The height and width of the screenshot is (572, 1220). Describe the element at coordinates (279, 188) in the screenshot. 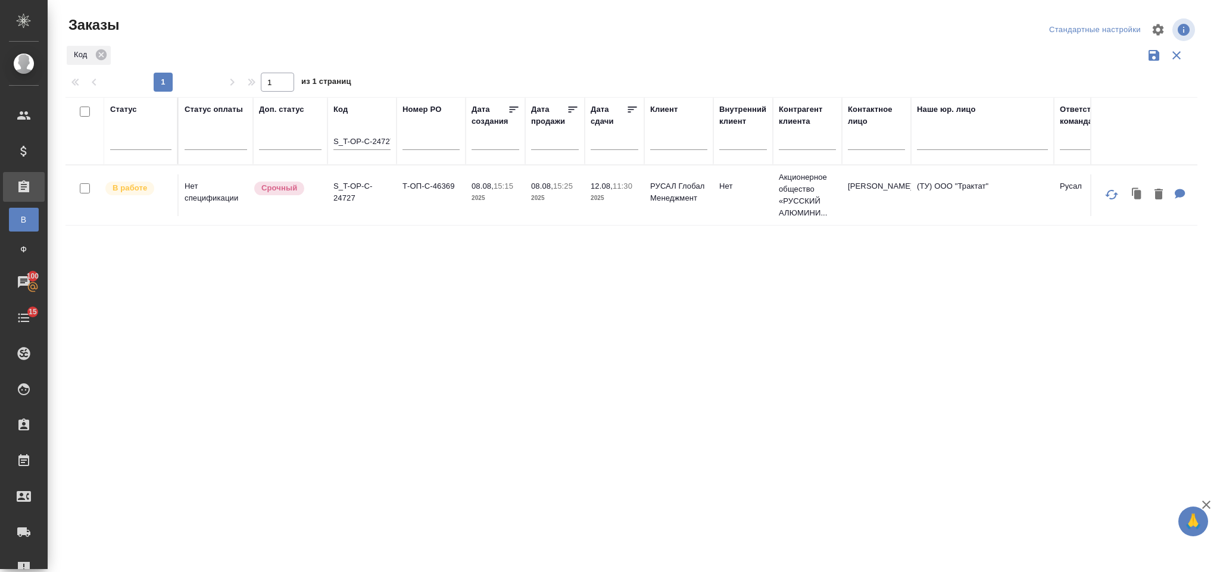

I see `p: Срочный` at that location.